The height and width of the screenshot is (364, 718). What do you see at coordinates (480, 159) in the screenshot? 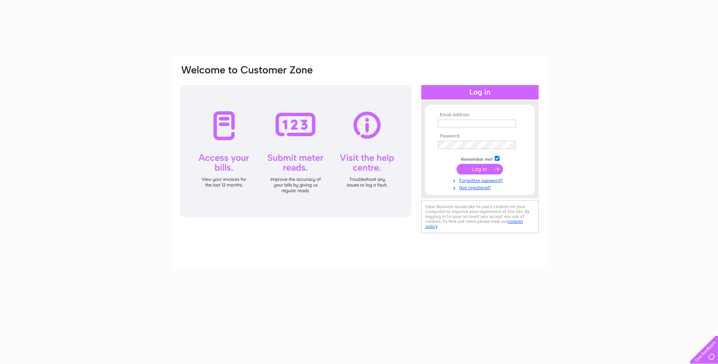
I see `td: Remember me?` at bounding box center [480, 159].